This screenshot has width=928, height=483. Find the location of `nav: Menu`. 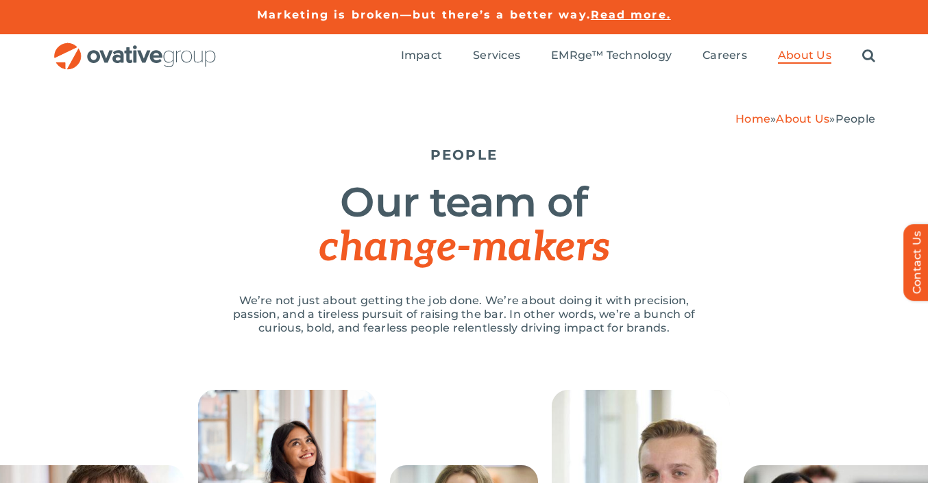

nav: Menu is located at coordinates (638, 56).